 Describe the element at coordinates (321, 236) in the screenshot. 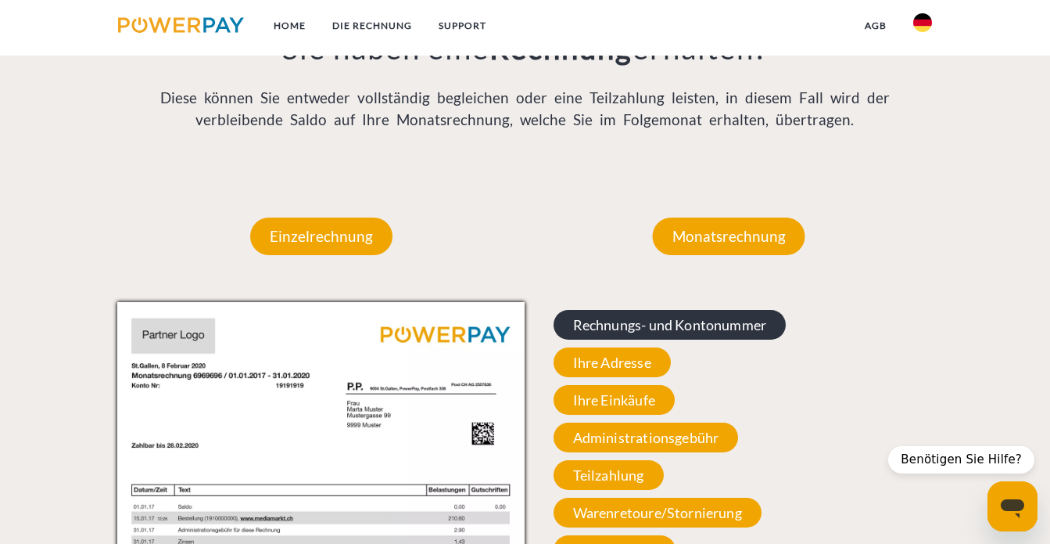

I see `p: Einzelrechnung` at that location.